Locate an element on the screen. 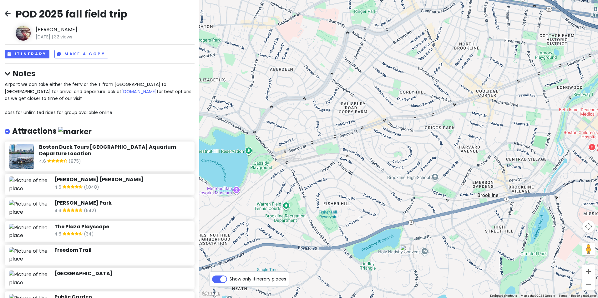 The width and height of the screenshot is (598, 298). h4: Notes is located at coordinates (99, 73).